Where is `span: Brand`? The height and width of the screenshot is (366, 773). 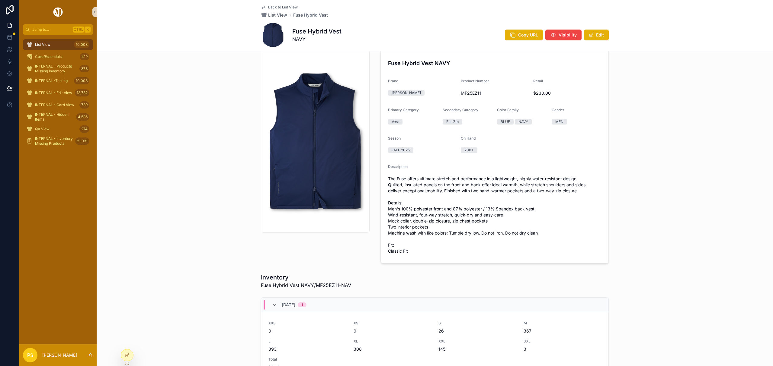 span: Brand is located at coordinates (393, 81).